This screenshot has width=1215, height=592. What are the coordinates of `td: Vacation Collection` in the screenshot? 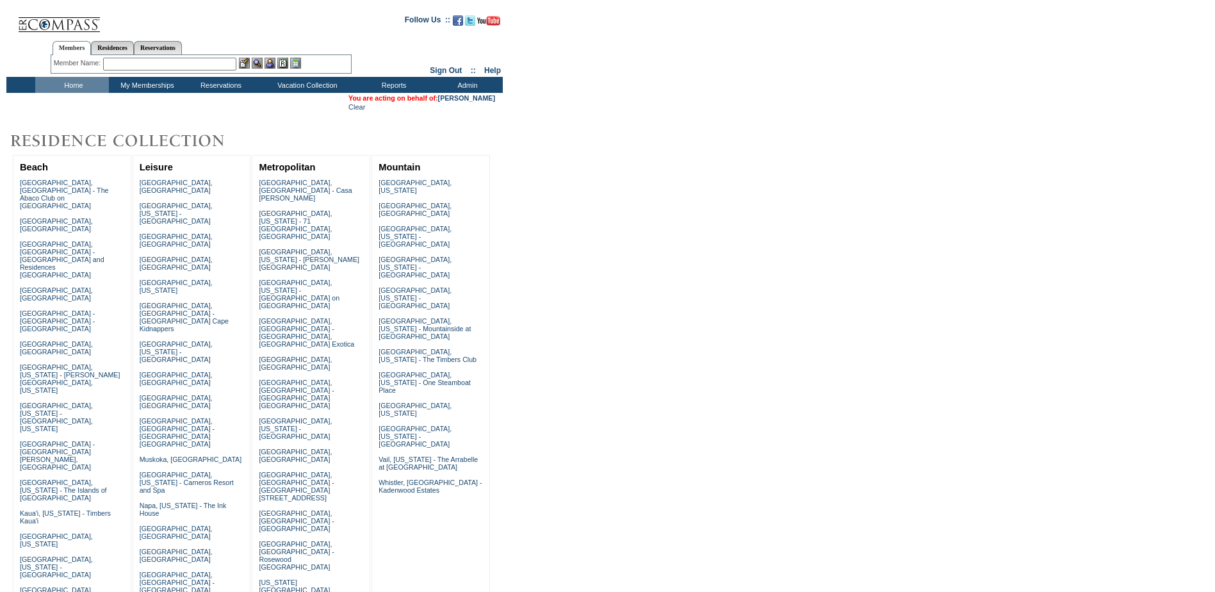 It's located at (306, 85).